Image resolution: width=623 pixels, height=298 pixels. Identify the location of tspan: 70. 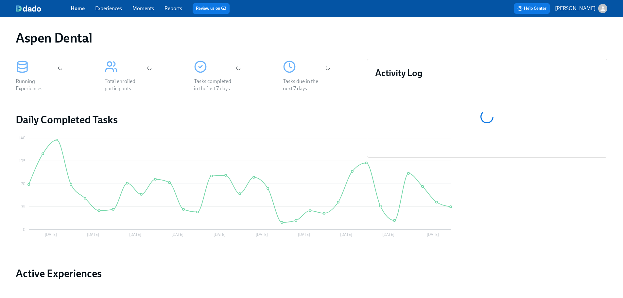
(23, 184).